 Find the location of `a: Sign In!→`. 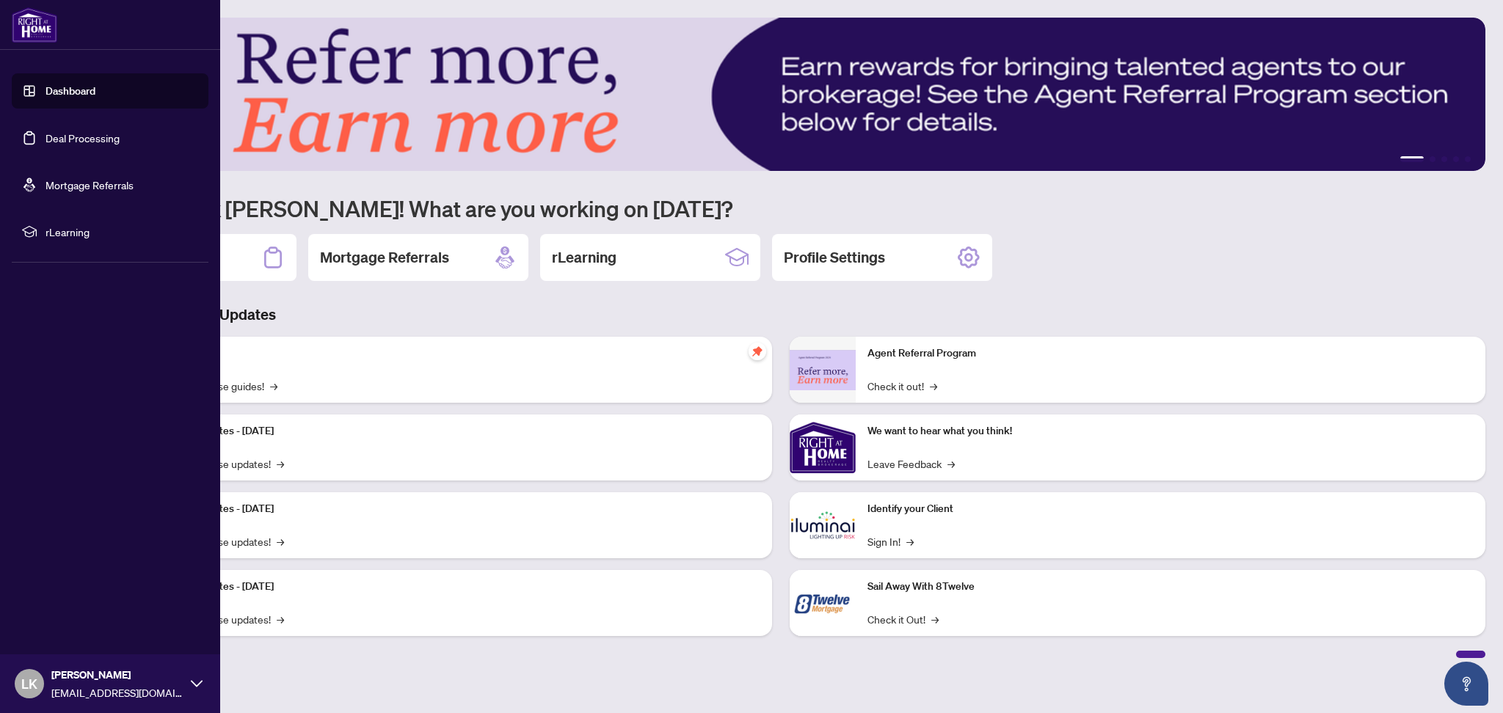

a: Sign In!→ is located at coordinates (890, 542).